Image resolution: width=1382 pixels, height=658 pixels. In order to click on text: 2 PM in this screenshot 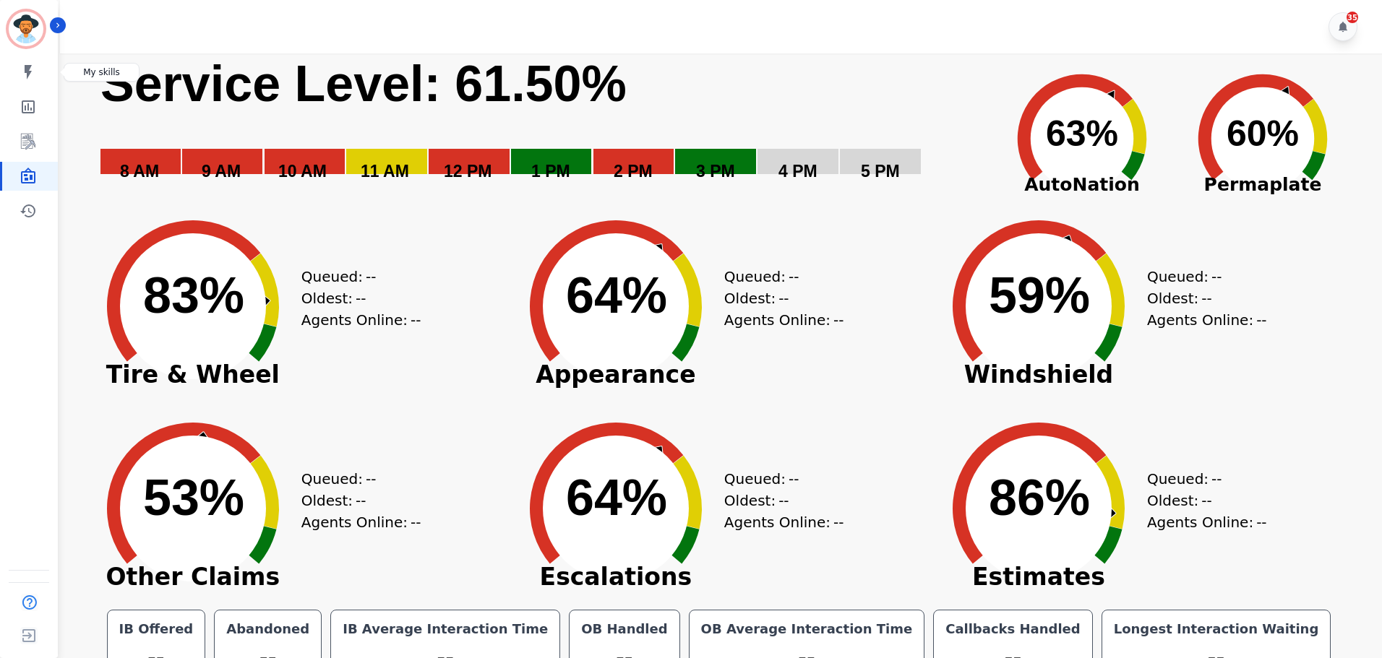, I will do `click(633, 171)`.